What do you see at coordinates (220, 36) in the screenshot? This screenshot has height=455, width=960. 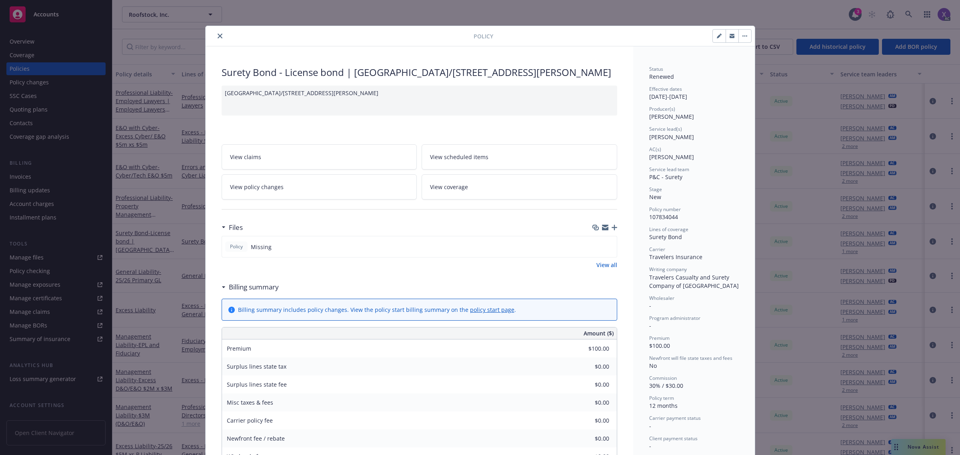 I see `button: close` at bounding box center [220, 36].